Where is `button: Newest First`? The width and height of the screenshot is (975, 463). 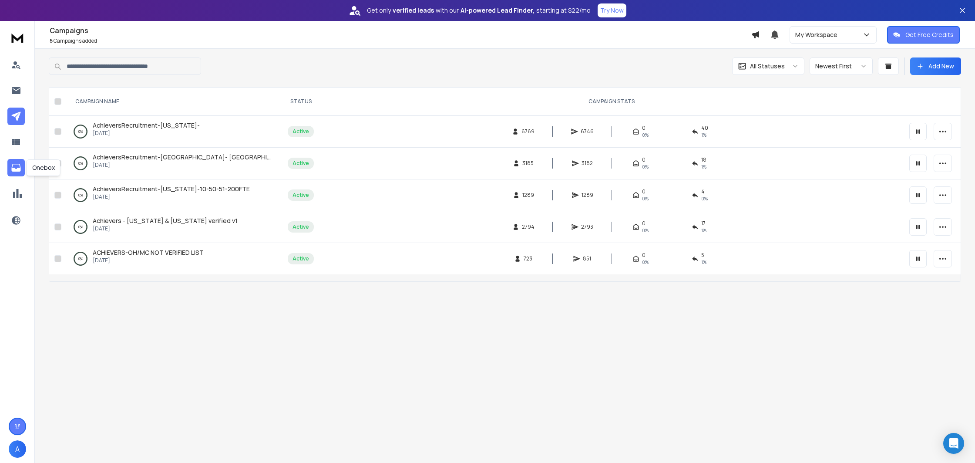 button: Newest First is located at coordinates (841, 66).